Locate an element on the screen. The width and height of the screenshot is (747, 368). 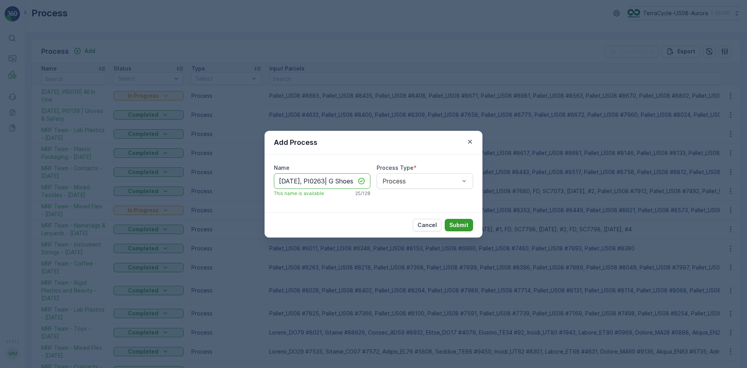
p: 25 / 128 is located at coordinates (362, 193).